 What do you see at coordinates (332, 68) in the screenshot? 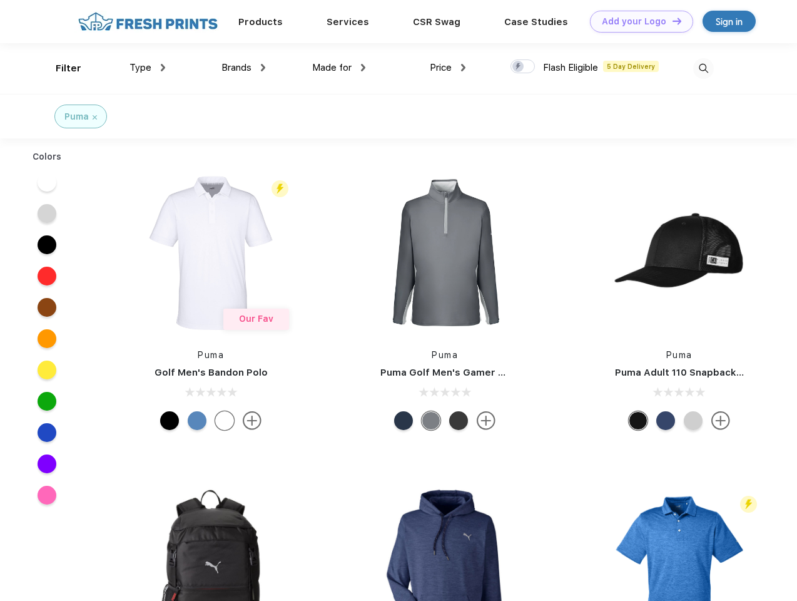
I see `span: Made for` at bounding box center [332, 68].